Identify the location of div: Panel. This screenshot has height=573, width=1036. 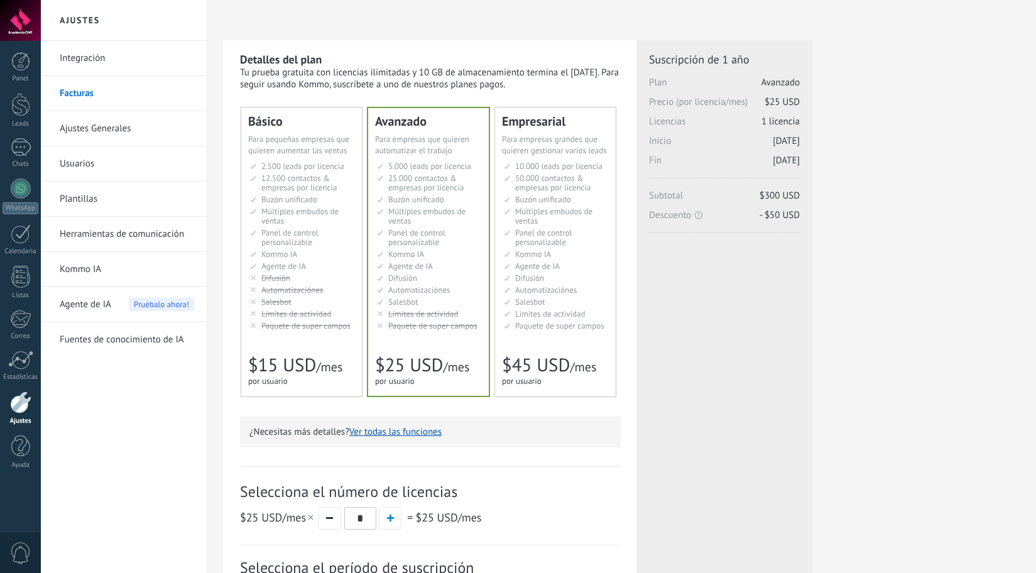
(21, 79).